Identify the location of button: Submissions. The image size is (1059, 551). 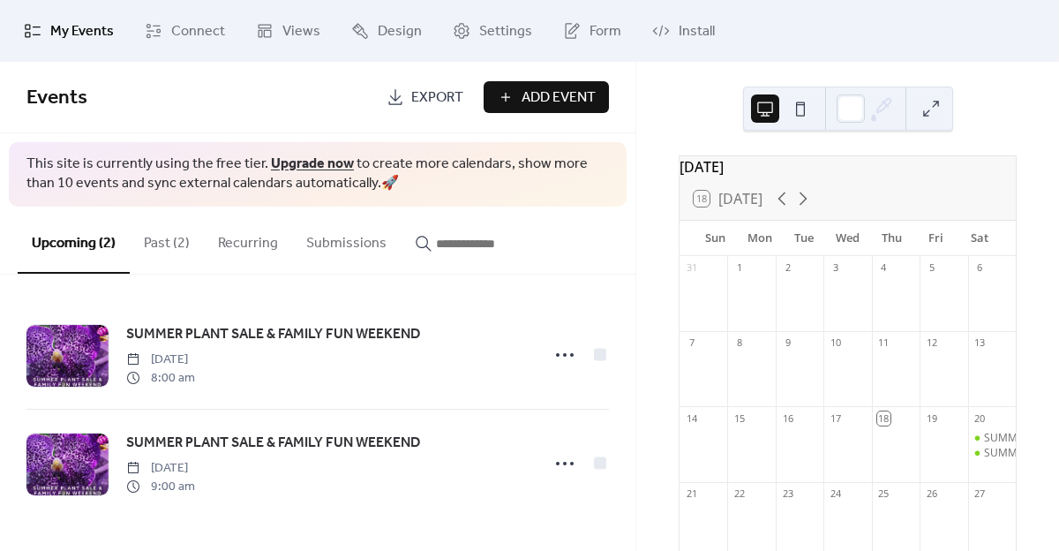
(346, 239).